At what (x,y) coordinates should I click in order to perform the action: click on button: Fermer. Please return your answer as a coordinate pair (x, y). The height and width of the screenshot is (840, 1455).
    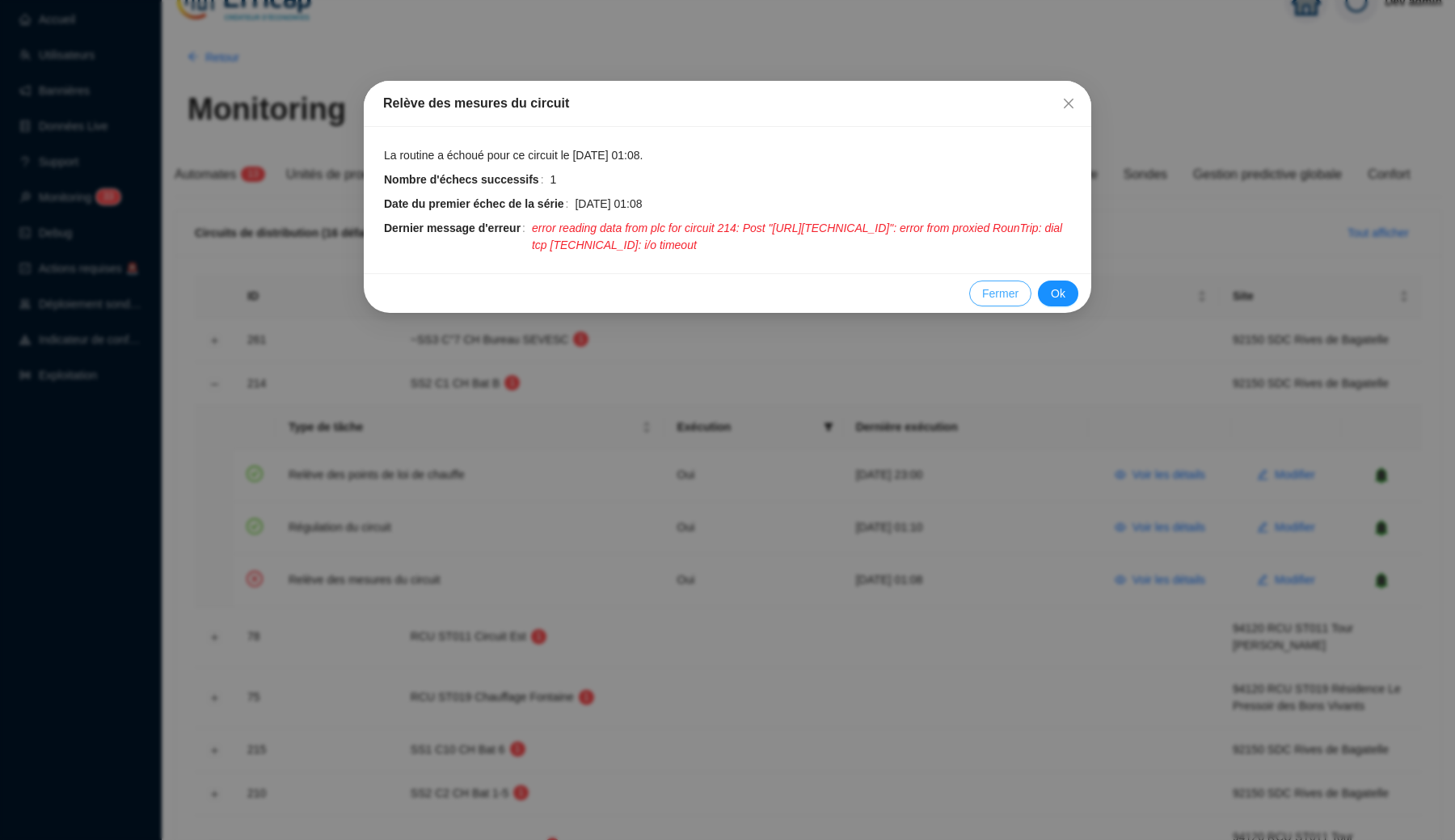
    Looking at the image, I should click on (1000, 293).